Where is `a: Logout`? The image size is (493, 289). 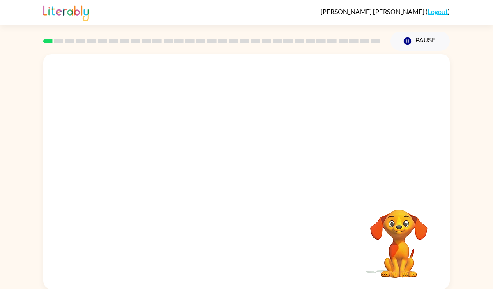
a: Logout is located at coordinates (437, 11).